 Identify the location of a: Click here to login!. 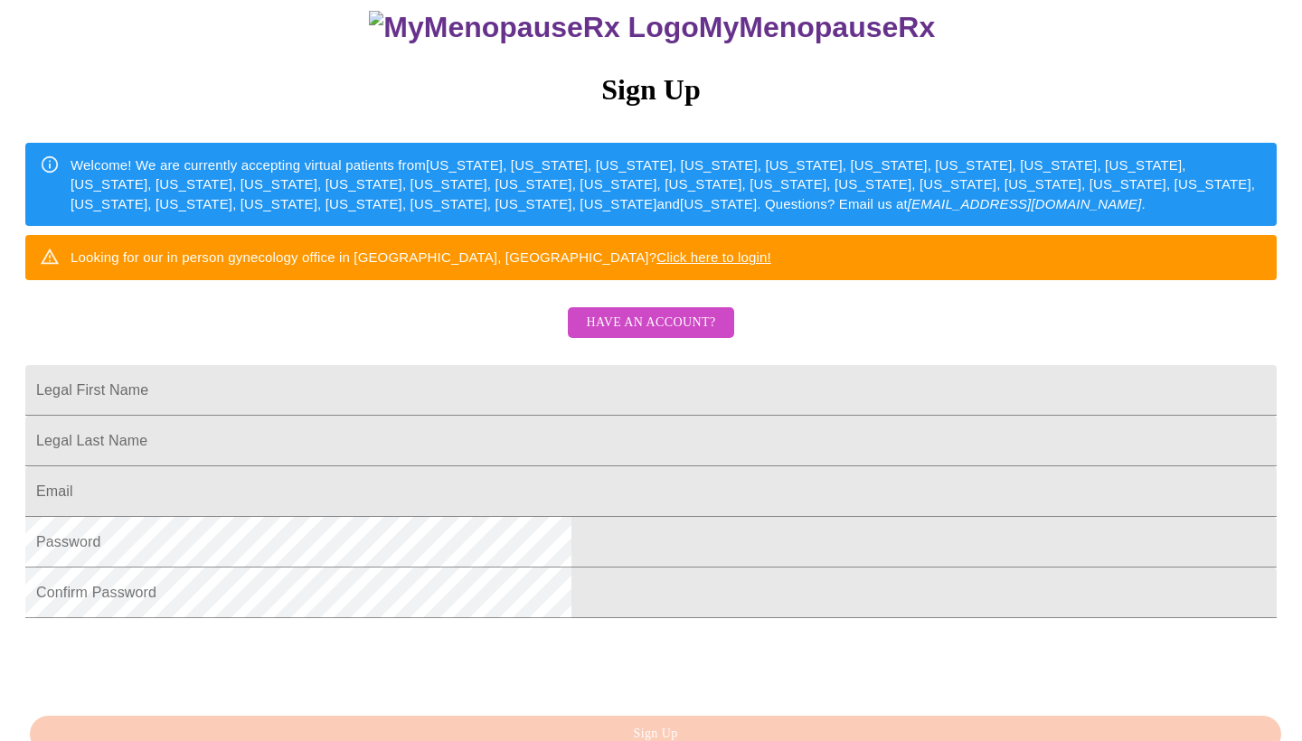
(713, 257).